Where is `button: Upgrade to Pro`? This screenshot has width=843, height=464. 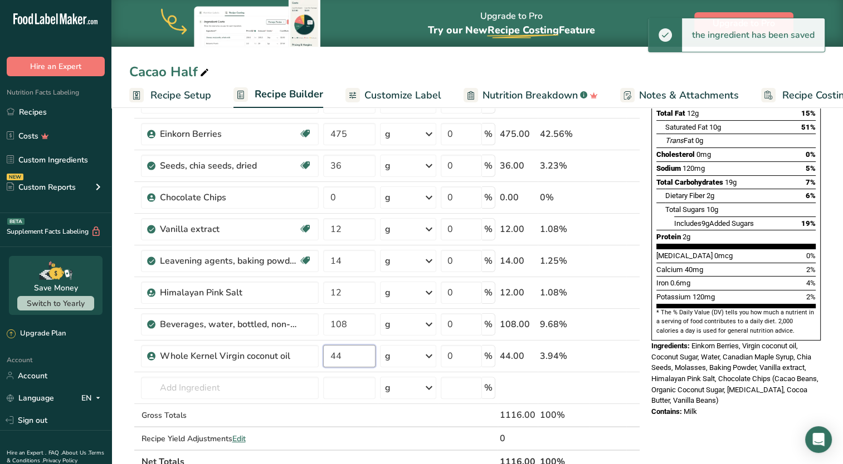 button: Upgrade to Pro is located at coordinates (744, 23).